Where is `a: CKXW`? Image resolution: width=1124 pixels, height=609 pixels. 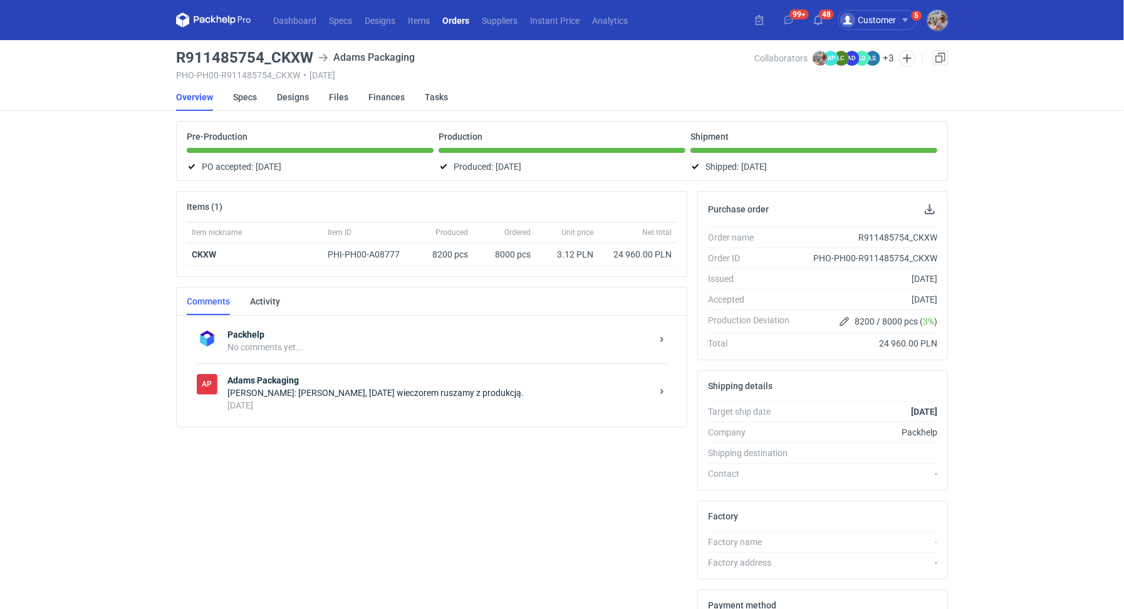 a: CKXW is located at coordinates (204, 254).